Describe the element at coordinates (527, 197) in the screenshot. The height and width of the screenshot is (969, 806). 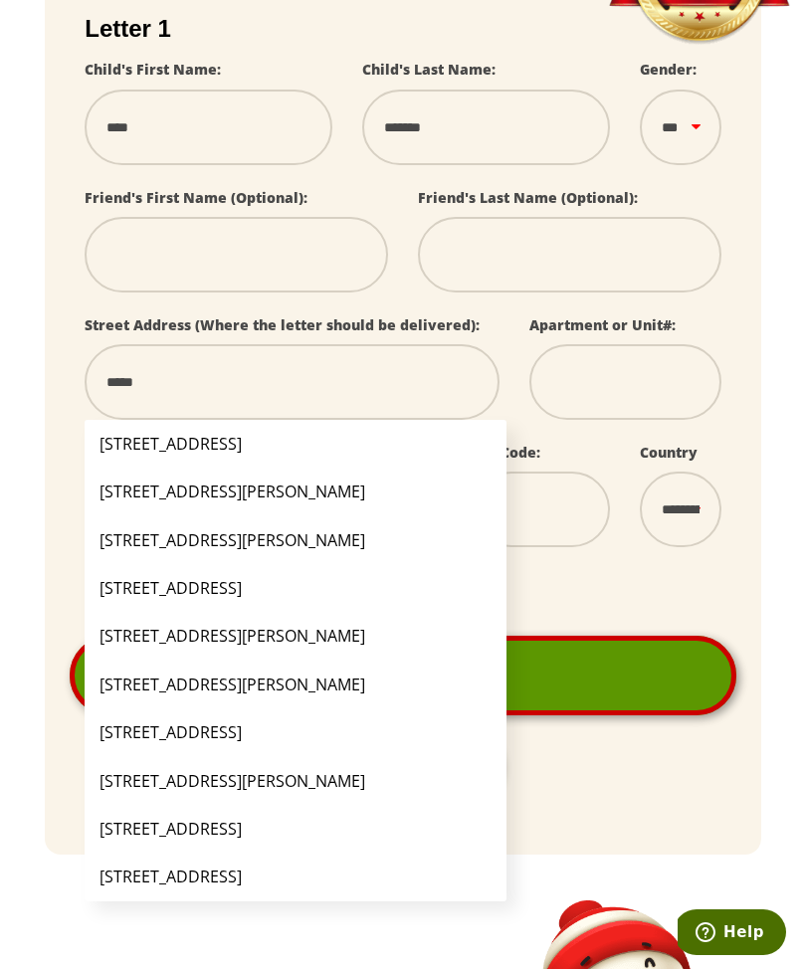
I see `label: Friend's Last Name (Optional):` at that location.